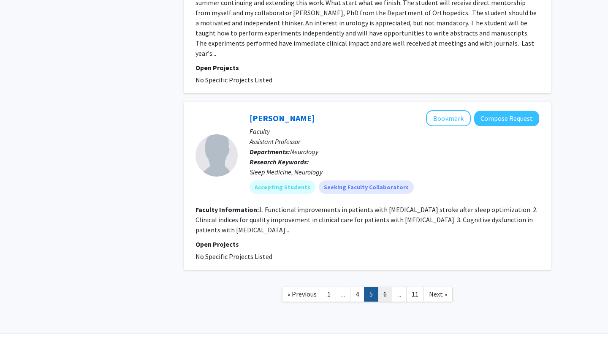  I want to click on mat-chip: Seeking Faculty Collaborators, so click(366, 187).